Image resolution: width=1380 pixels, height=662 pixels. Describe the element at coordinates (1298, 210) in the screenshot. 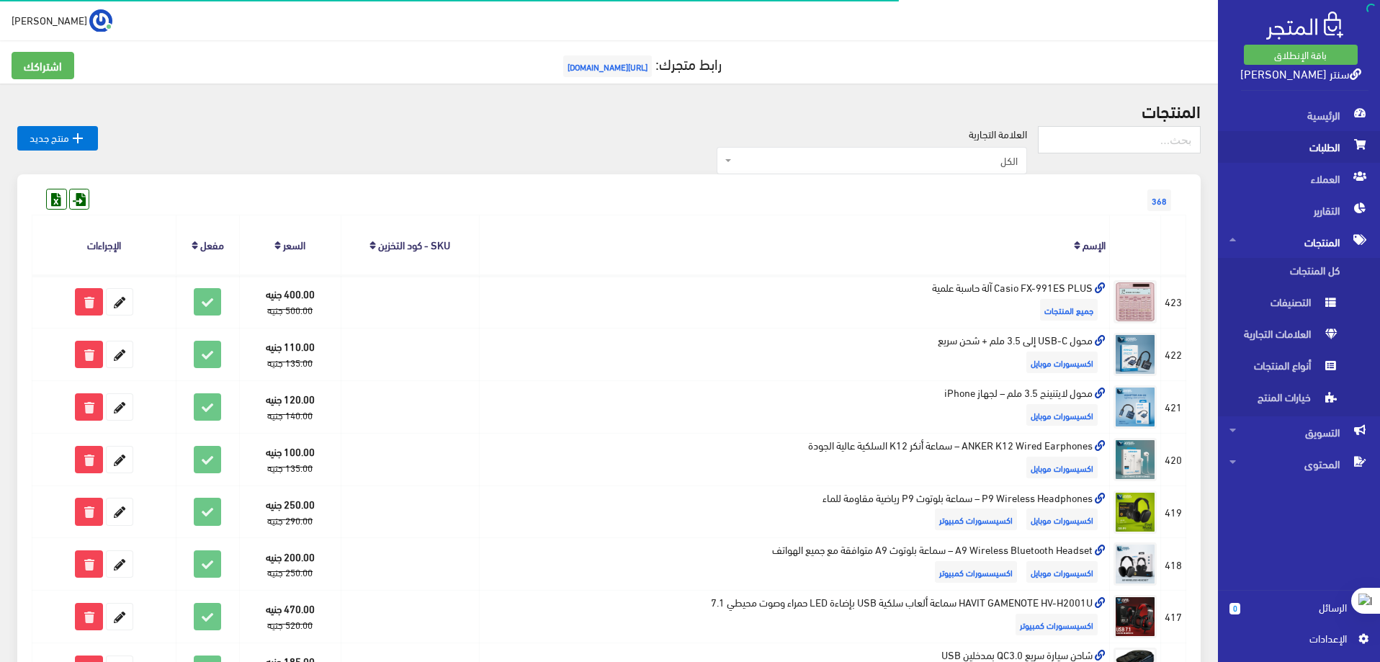

I see `a: التقارير` at that location.